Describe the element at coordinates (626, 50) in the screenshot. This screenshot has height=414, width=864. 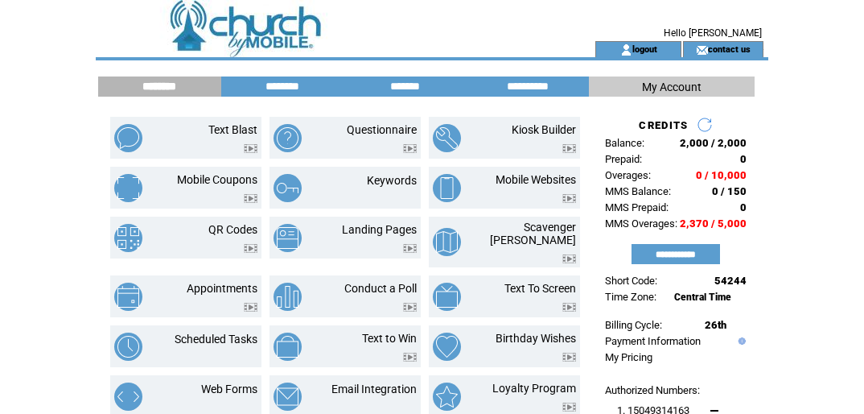
I see `img: account_icon.gif` at that location.